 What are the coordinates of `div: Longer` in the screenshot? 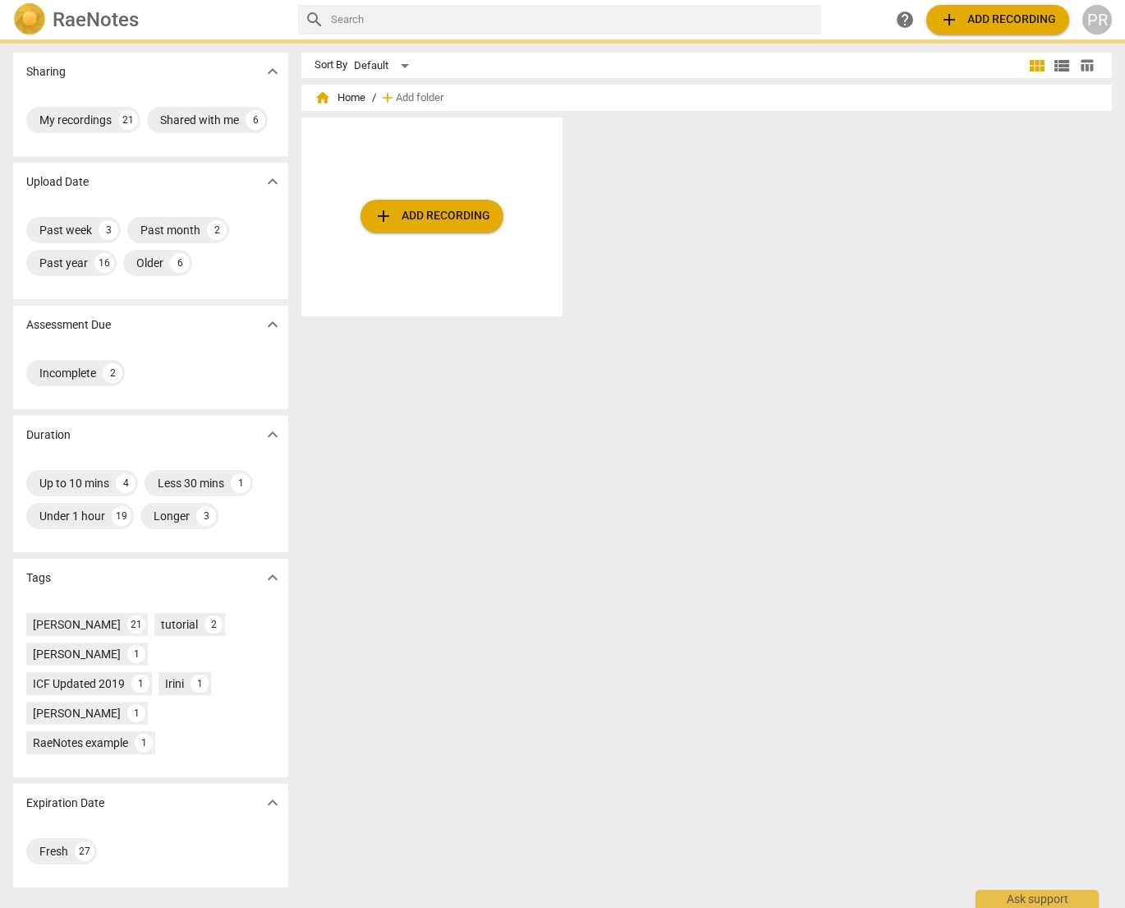 It's located at (172, 516).